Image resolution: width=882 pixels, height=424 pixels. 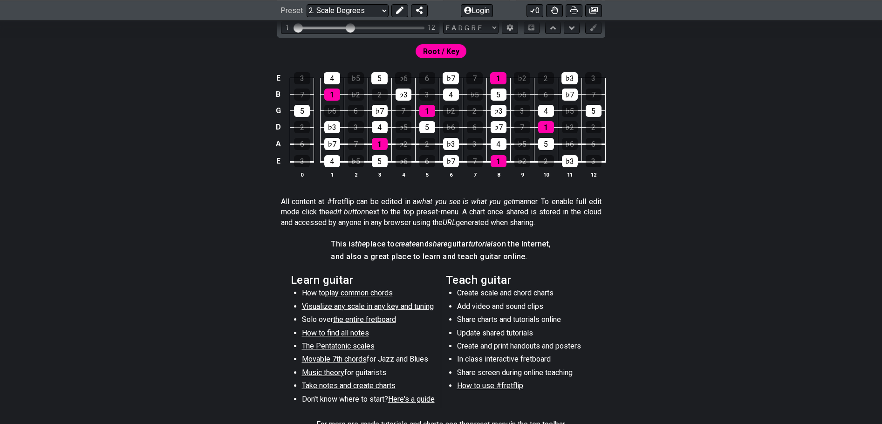 What do you see at coordinates (519, 280) in the screenshot?
I see `h2: Teach guitar` at bounding box center [519, 280].